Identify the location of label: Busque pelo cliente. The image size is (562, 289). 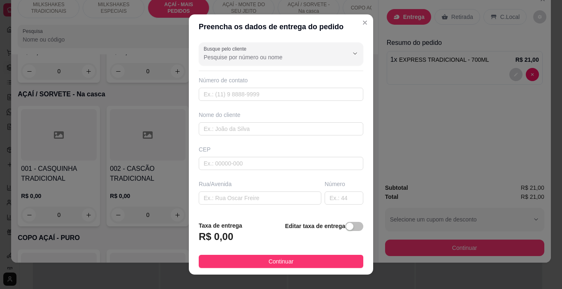
(226, 49).